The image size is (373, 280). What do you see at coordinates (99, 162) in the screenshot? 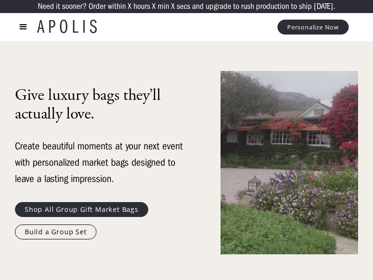
I see `div: Create beautiful moments at your next event with personalized market bags designed to leave a las...` at bounding box center [99, 162].